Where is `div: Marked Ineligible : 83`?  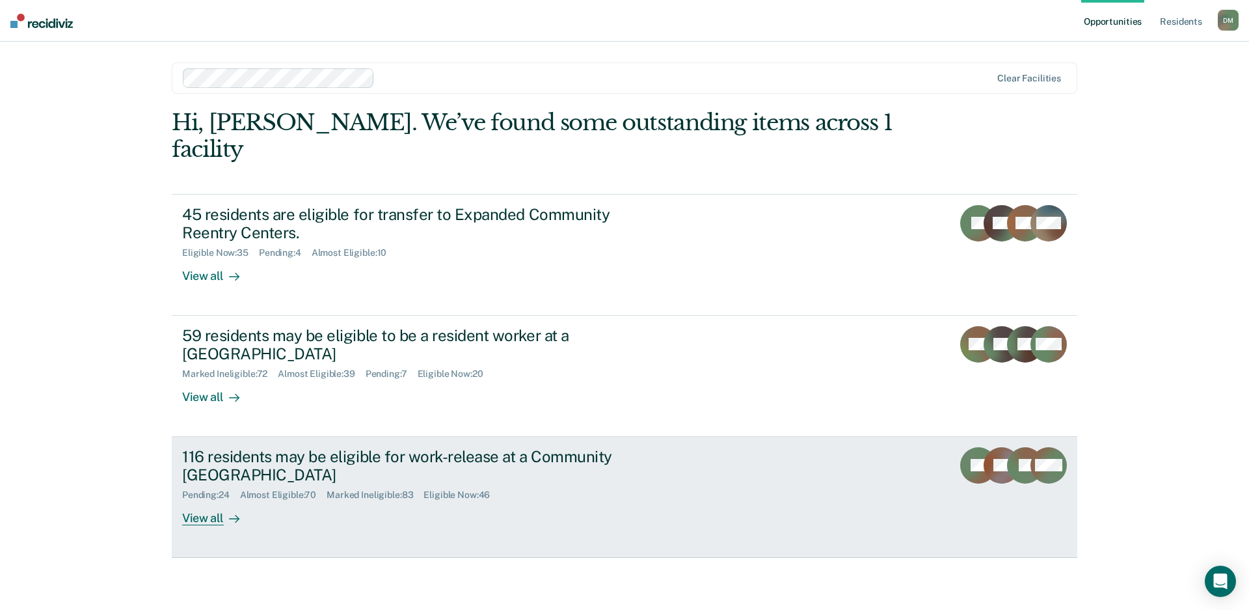
div: Marked Ineligible : 83 is located at coordinates (375, 495).